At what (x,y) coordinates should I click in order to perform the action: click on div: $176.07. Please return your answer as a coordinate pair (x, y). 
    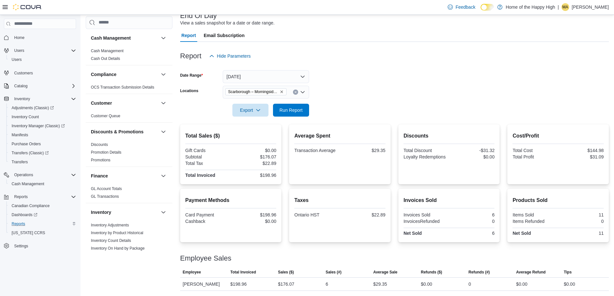
    Looking at the image, I should click on (286, 284).